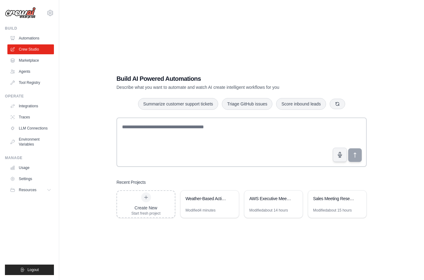  What do you see at coordinates (332, 210) in the screenshot?
I see `div: Modified about 15 hours` at bounding box center [332, 210].